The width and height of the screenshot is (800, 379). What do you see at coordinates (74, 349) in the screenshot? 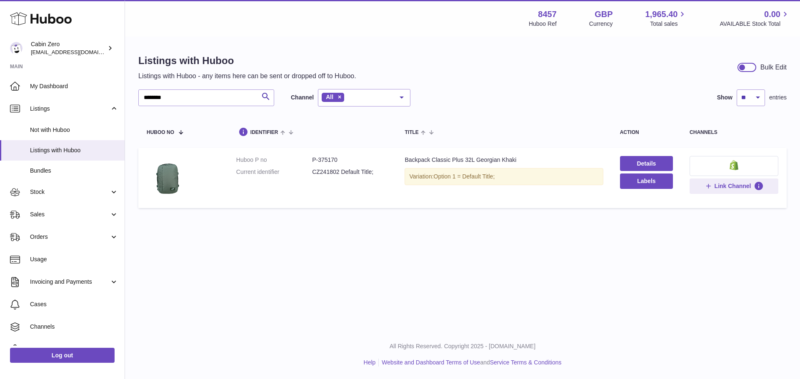
I see `span: Settings` at bounding box center [74, 349].